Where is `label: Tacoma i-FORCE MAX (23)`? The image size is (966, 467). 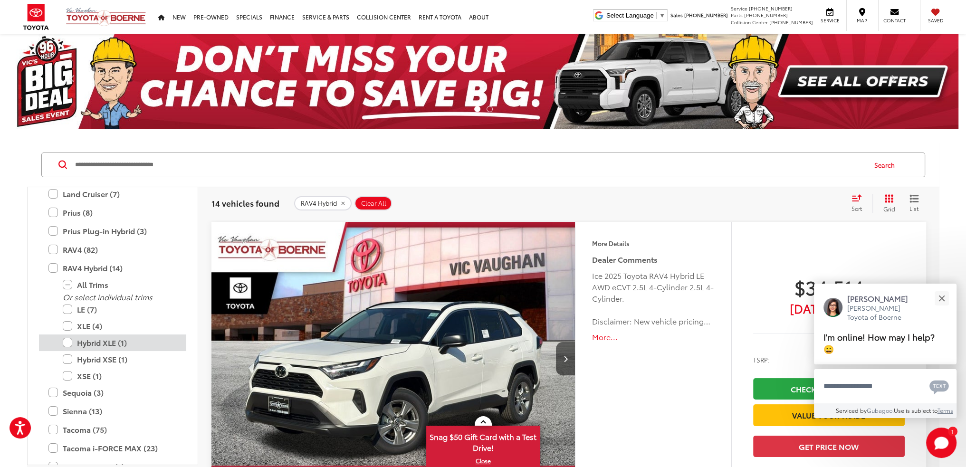 label: Tacoma i-FORCE MAX (23) is located at coordinates (113, 448).